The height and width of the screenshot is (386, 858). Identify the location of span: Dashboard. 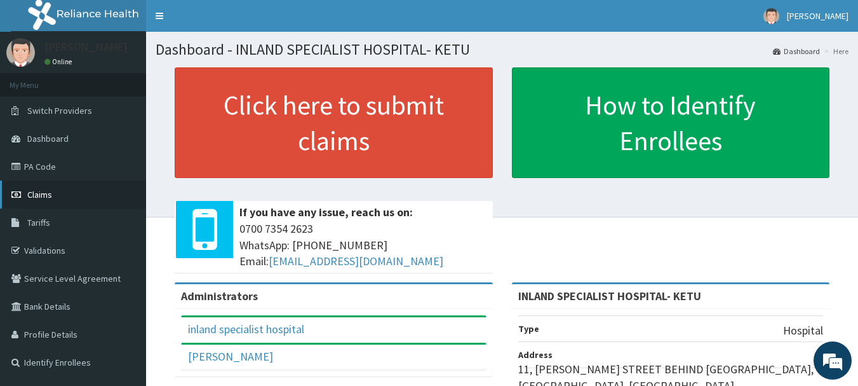
(48, 138).